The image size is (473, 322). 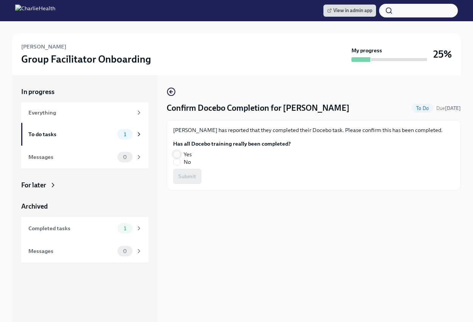 I want to click on div: Everything, so click(x=80, y=113).